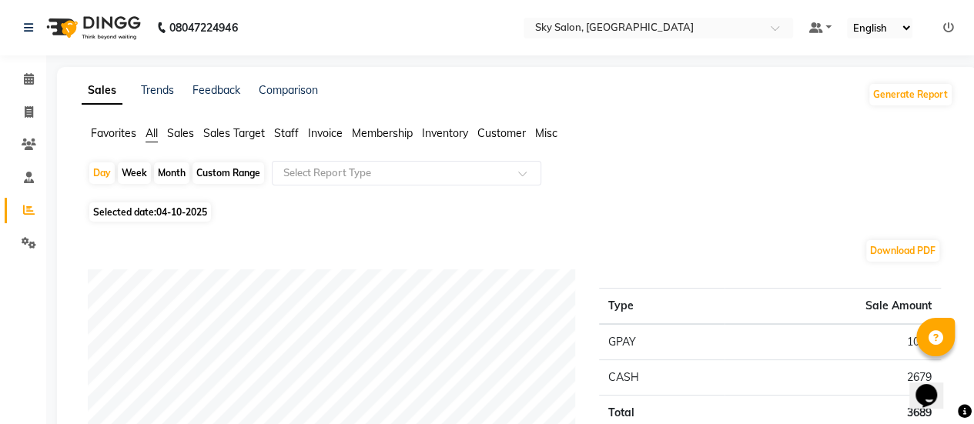 The width and height of the screenshot is (974, 424). Describe the element at coordinates (92, 28) in the screenshot. I see `img: logo` at that location.